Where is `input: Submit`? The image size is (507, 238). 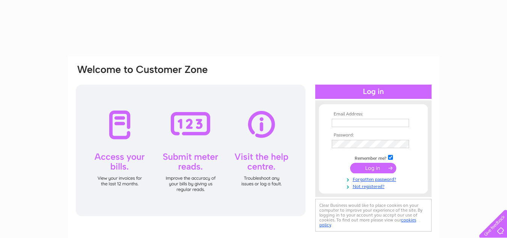 input: Submit is located at coordinates (373, 168).